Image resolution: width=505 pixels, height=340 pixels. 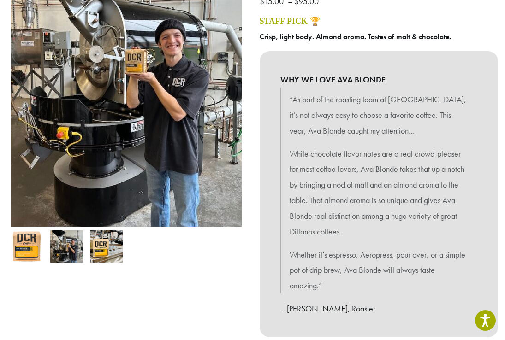 What do you see at coordinates (379, 193) in the screenshot?
I see `p: While chocolate flavor notes are a real crowd-pleaser for most coffee lovers, Ava Blonde takes th...` at bounding box center [379, 193].